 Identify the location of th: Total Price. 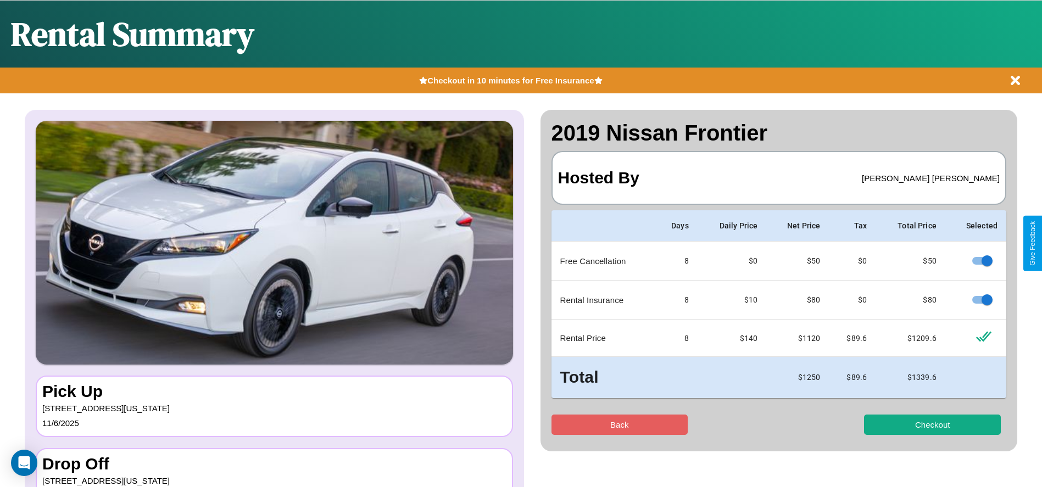
(910, 226).